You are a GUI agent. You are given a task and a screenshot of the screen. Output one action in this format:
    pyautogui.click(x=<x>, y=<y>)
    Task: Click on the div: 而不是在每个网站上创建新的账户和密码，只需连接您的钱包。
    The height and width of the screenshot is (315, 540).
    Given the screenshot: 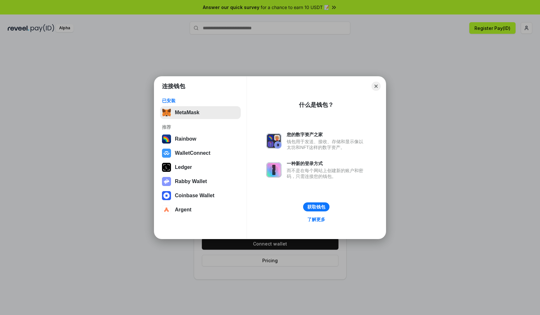 What is the action you would take?
    pyautogui.click(x=326, y=173)
    